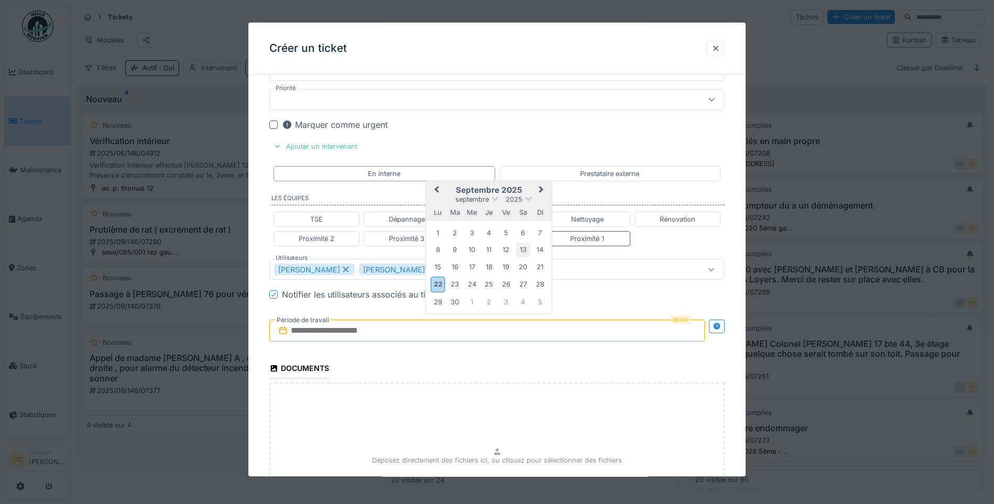 The width and height of the screenshot is (994, 504). What do you see at coordinates (489, 191) in the screenshot?
I see `h2: septembre 2025` at bounding box center [489, 191].